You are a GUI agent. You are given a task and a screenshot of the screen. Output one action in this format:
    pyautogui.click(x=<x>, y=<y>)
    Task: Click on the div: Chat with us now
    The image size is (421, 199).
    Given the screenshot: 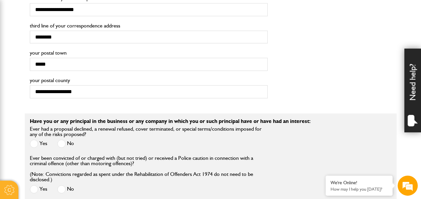 What is the action you would take?
    pyautogui.click(x=74, y=42)
    